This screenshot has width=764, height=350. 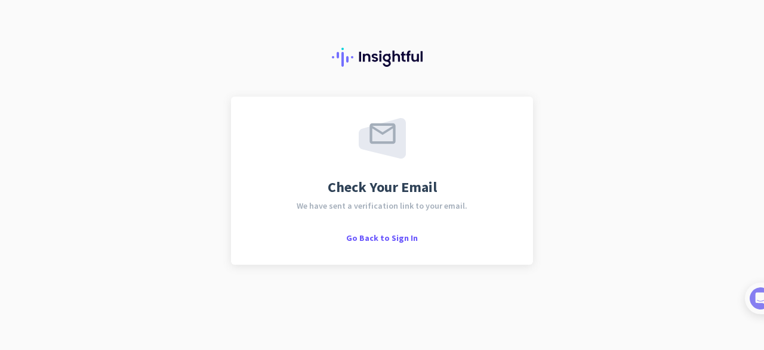 I want to click on span: Go Back to Sign In, so click(x=382, y=238).